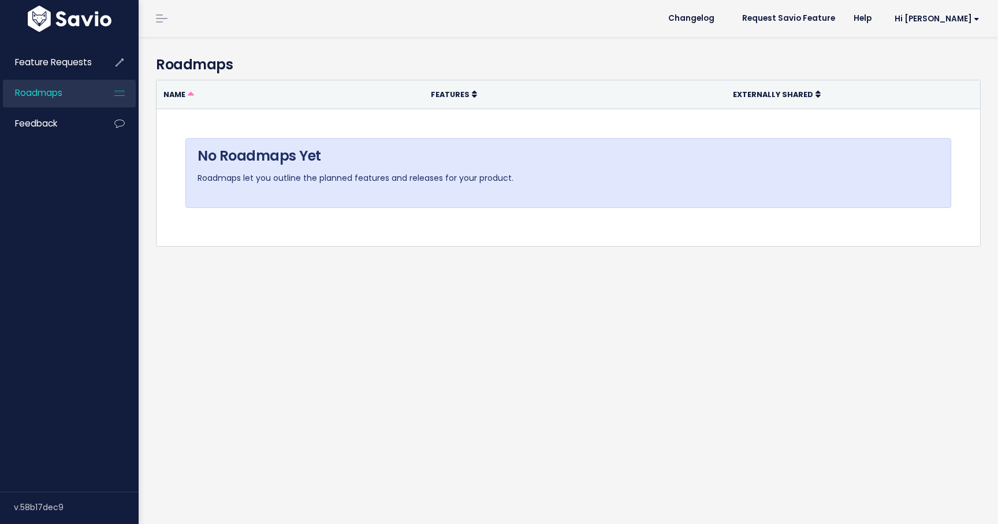 Image resolution: width=998 pixels, height=524 pixels. I want to click on a: Roadmaps, so click(49, 93).